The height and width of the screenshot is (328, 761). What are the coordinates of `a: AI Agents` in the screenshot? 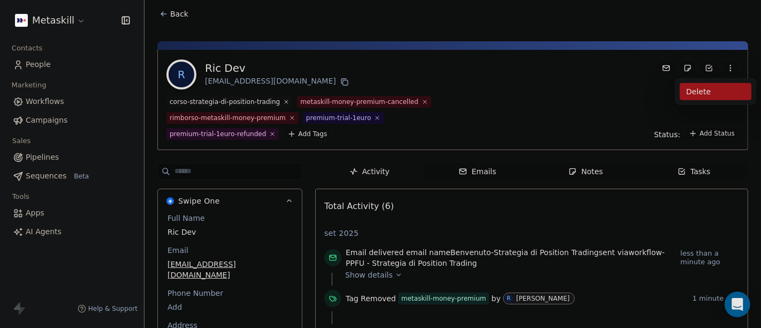 It's located at (72, 231).